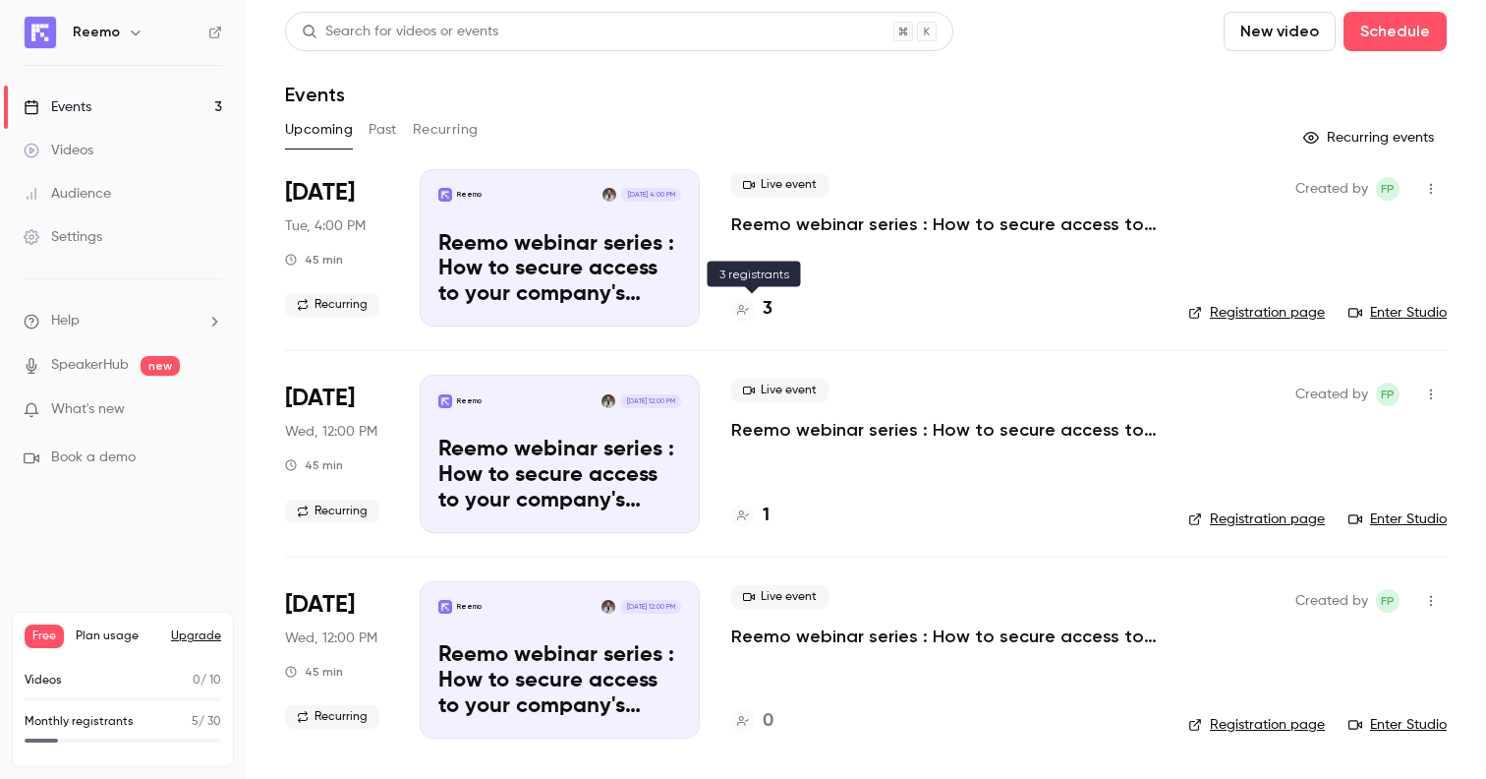 Image resolution: width=1486 pixels, height=779 pixels. I want to click on a: 0, so click(752, 721).